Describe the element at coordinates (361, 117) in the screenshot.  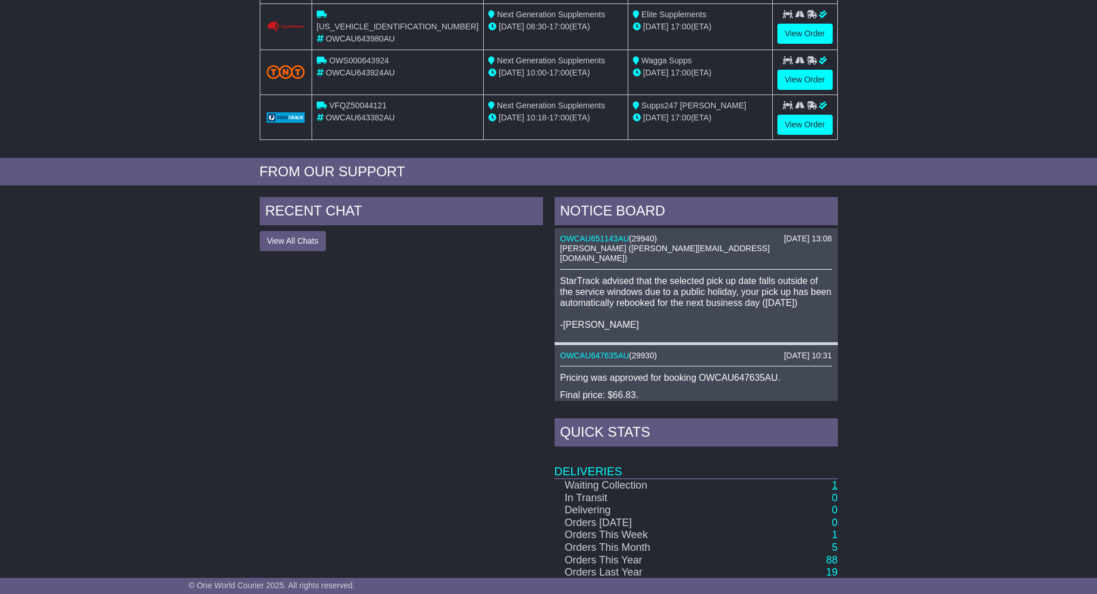
I see `span: OWCAU643382AU` at that location.